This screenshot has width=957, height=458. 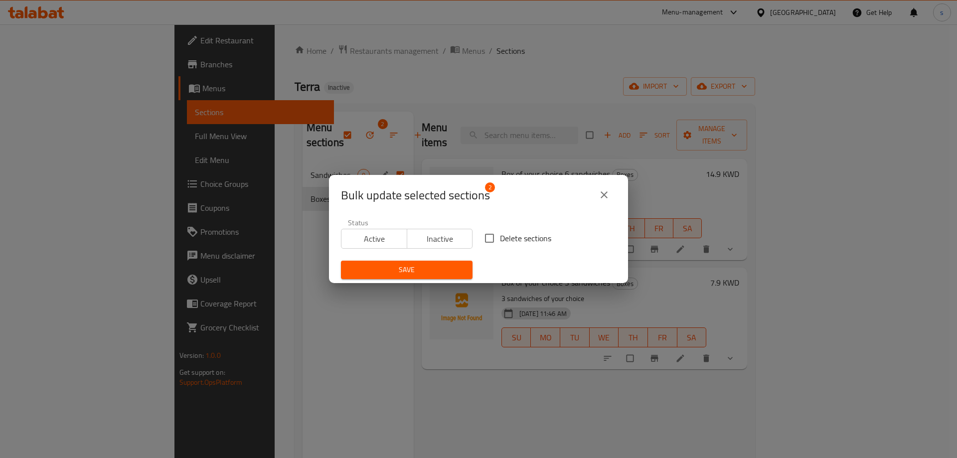 I want to click on button: Save, so click(x=407, y=270).